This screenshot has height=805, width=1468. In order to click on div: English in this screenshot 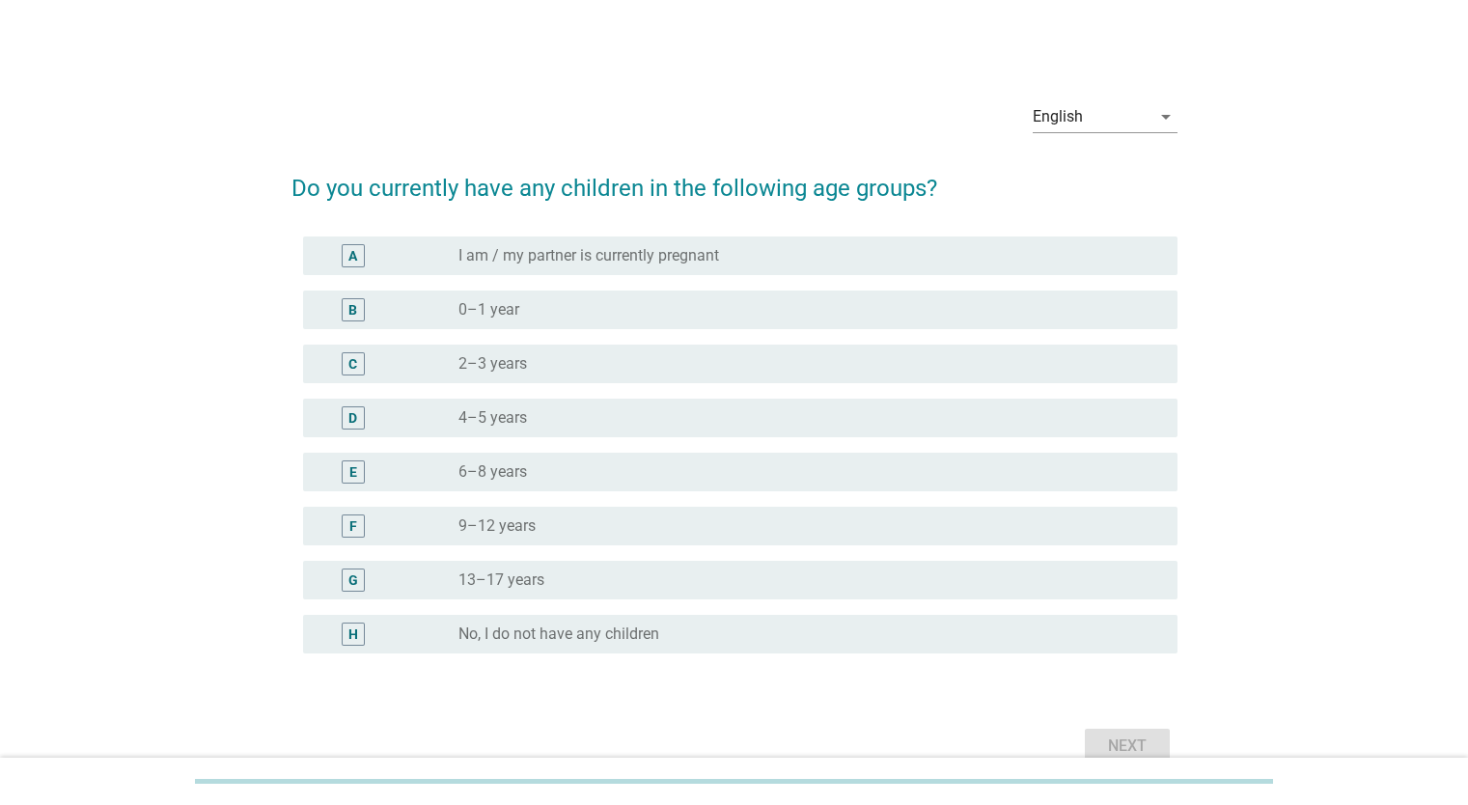, I will do `click(1058, 117)`.